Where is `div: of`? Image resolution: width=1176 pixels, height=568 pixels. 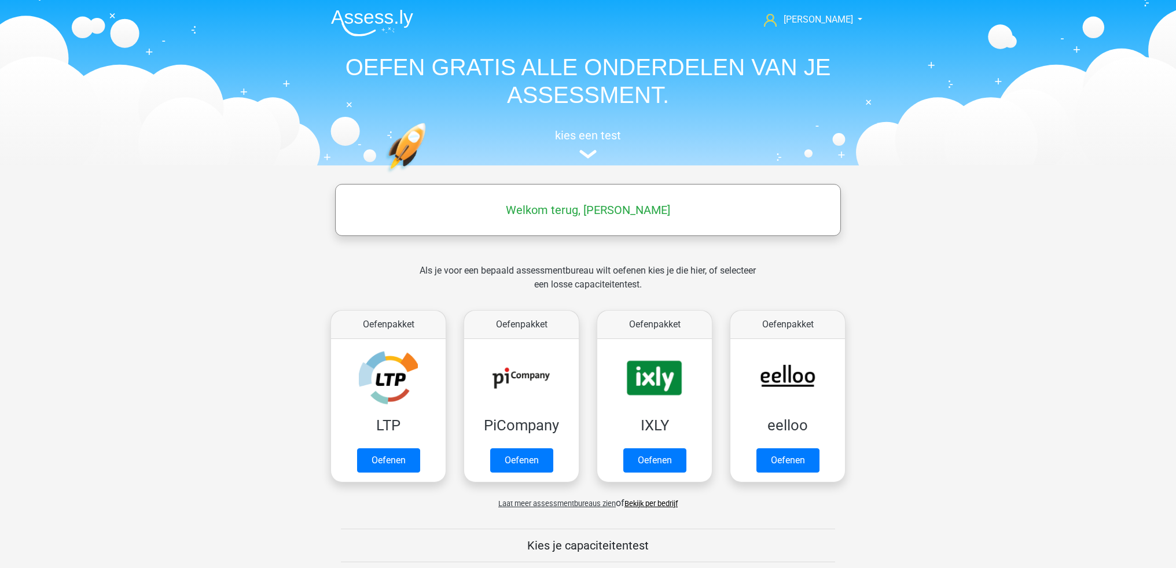 div: of is located at coordinates (588, 499).